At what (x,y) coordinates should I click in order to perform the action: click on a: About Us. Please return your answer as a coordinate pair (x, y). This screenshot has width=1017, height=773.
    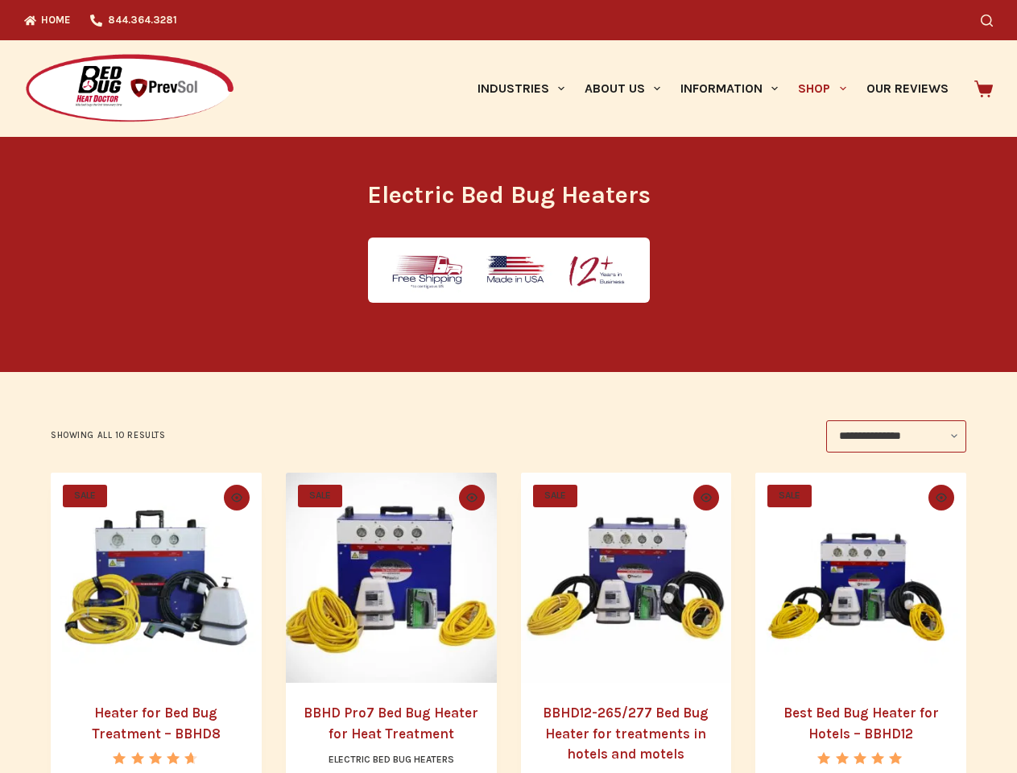
    Looking at the image, I should click on (622, 89).